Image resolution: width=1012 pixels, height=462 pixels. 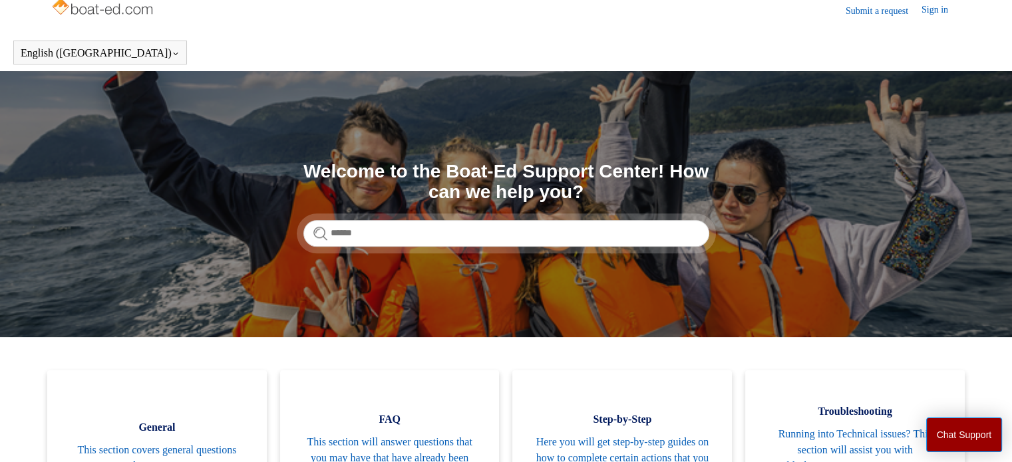 I want to click on button: Chat Support, so click(x=964, y=435).